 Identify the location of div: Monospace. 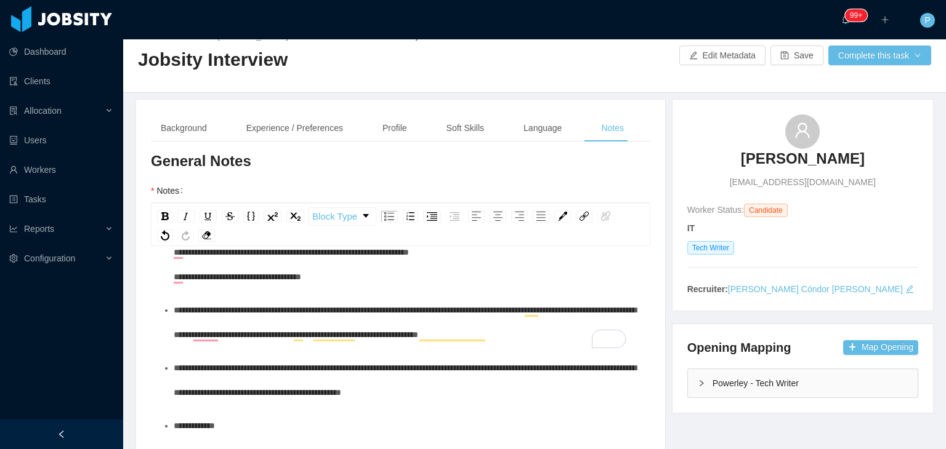
(251, 217).